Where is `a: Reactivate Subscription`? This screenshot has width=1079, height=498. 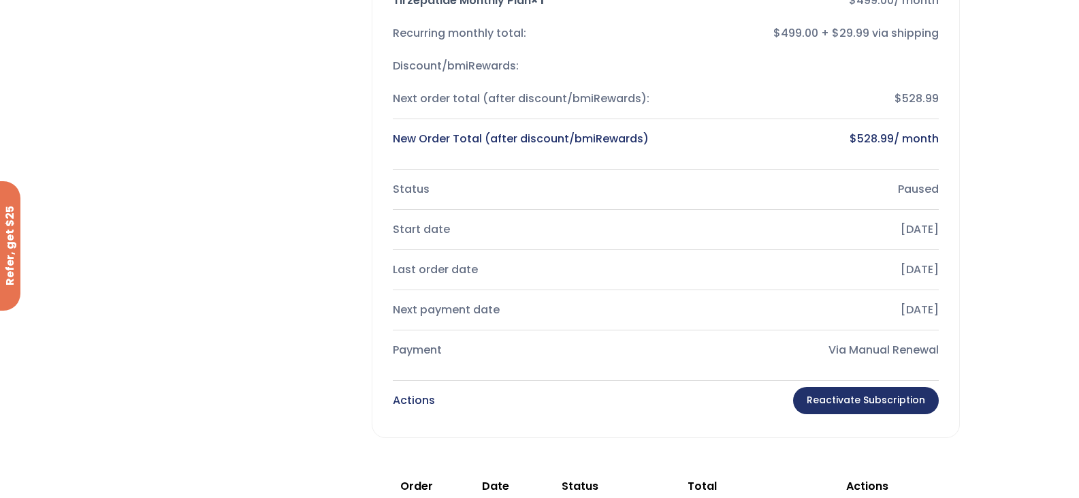
a: Reactivate Subscription is located at coordinates (866, 400).